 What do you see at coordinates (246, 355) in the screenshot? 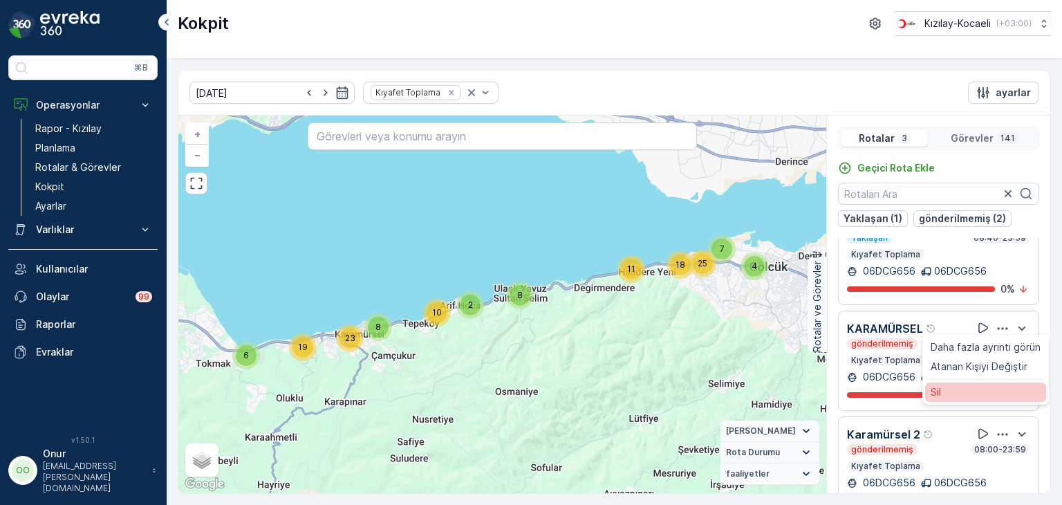
I see `span: 6` at bounding box center [246, 355].